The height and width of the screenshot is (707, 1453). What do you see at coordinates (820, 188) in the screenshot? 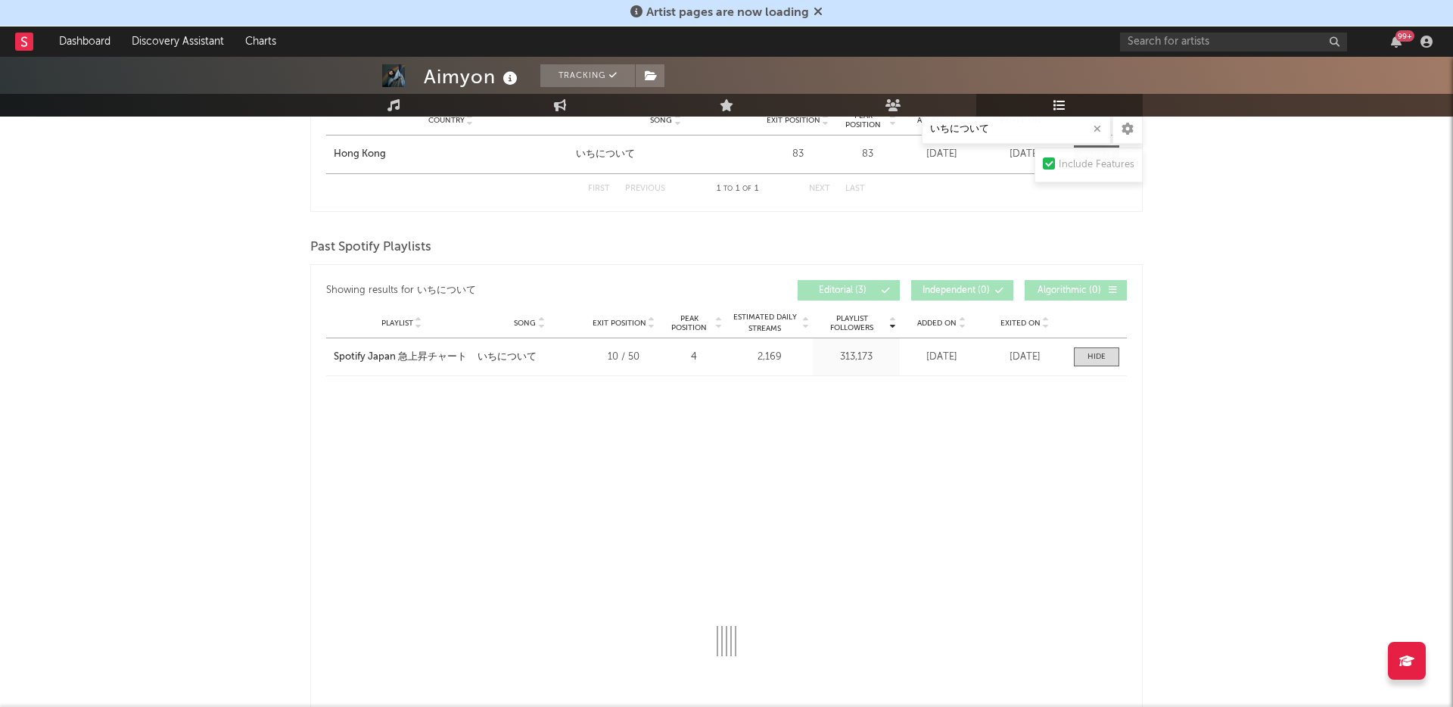
I see `button: Next` at bounding box center [820, 188].